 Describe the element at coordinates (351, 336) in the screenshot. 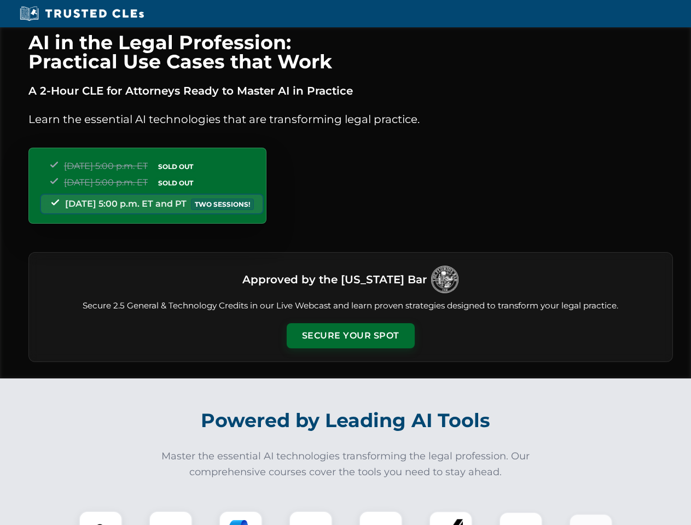

I see `button: Secure Your Spot` at that location.